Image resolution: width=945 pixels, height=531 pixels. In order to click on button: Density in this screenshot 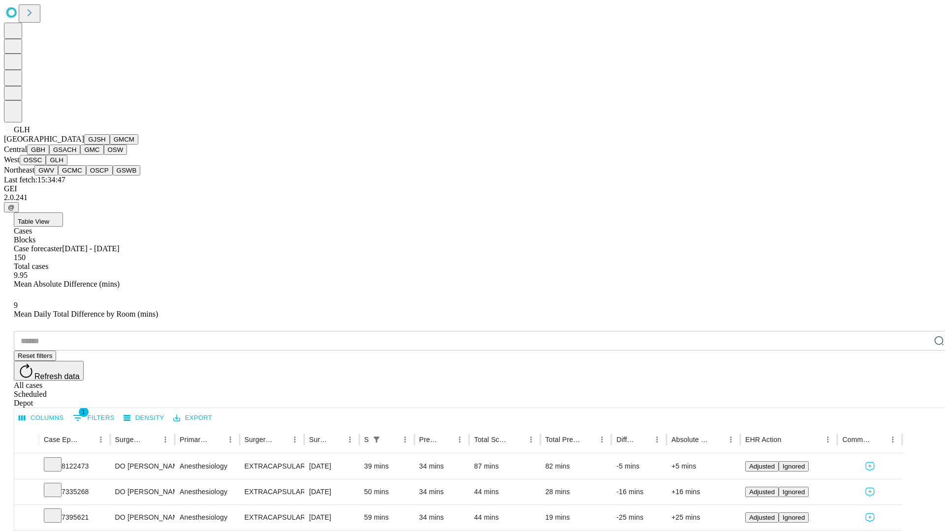, I will do `click(144, 418)`.